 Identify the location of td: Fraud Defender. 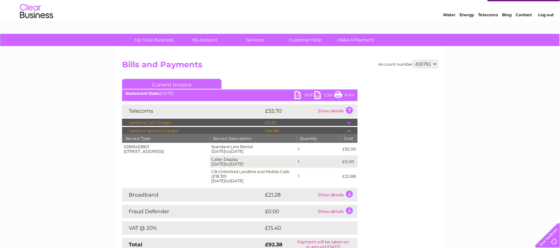
(193, 212).